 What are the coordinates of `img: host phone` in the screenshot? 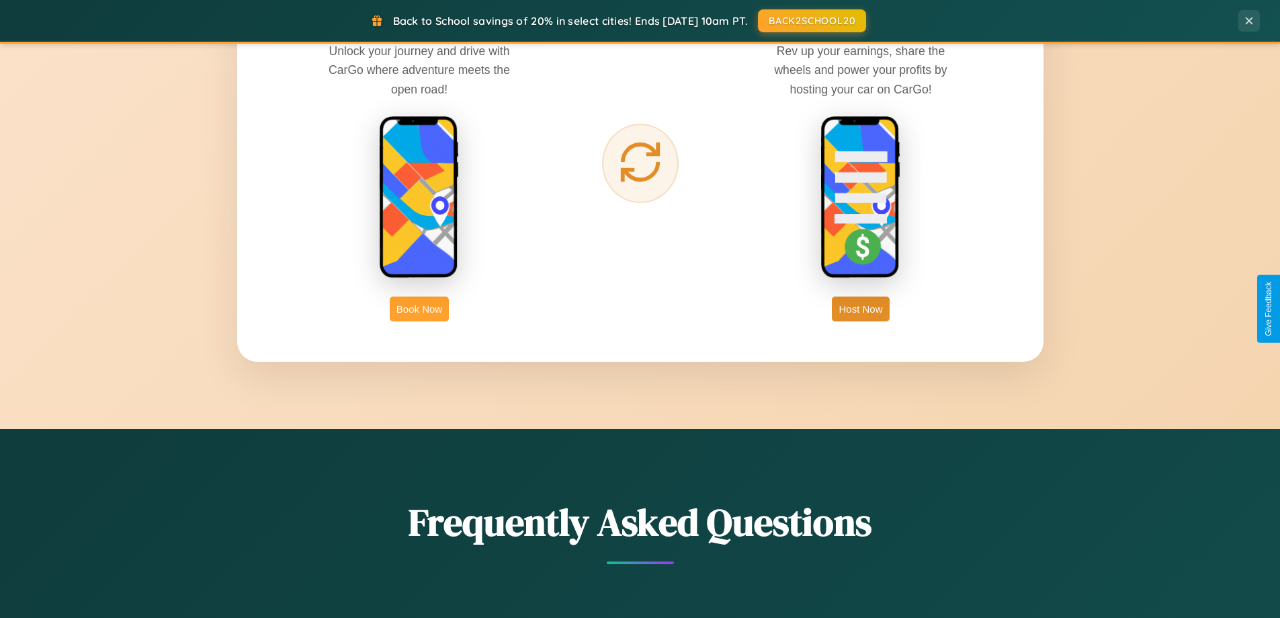 It's located at (861, 198).